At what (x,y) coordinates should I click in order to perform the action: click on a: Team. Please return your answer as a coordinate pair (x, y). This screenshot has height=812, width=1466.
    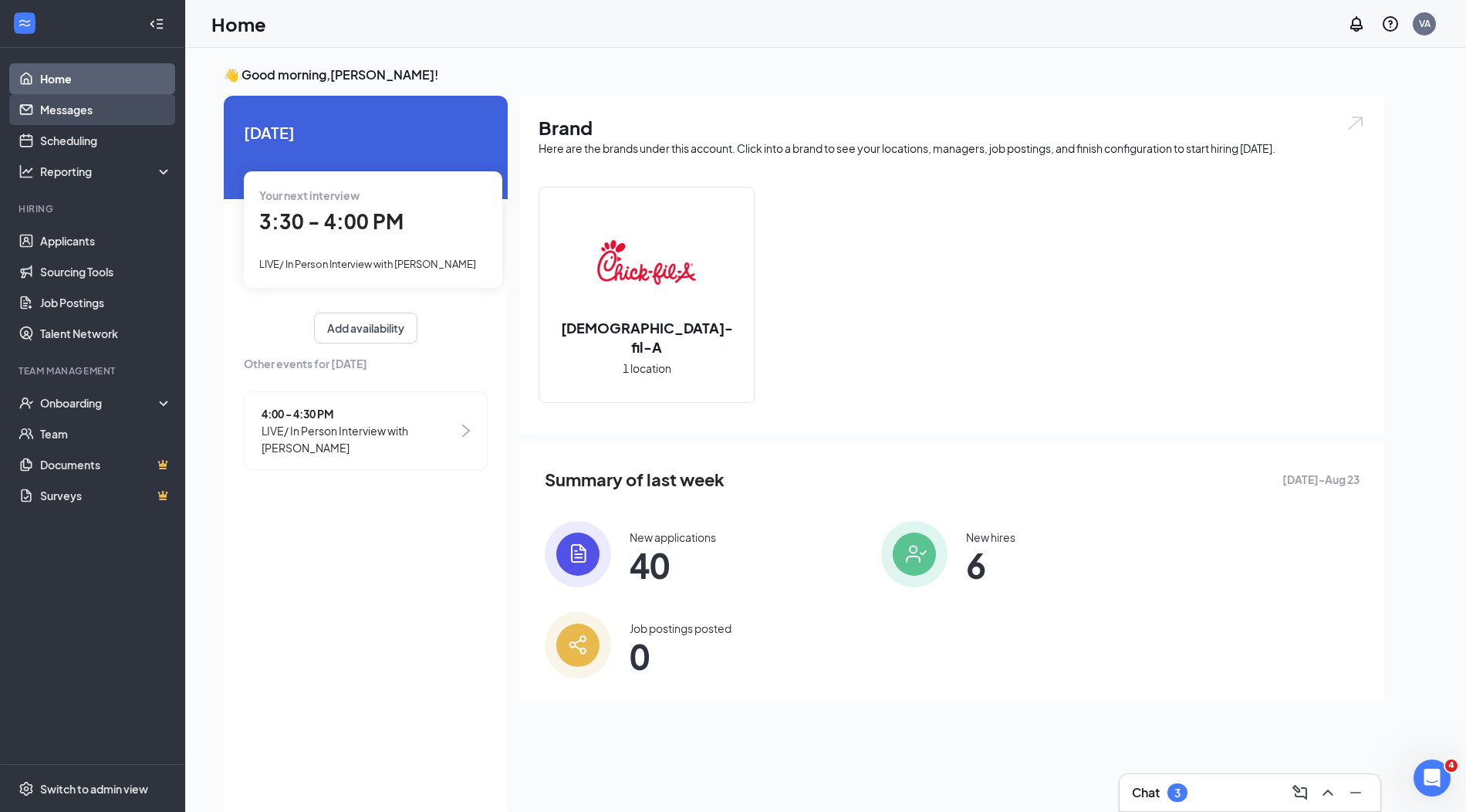
    Looking at the image, I should click on (106, 433).